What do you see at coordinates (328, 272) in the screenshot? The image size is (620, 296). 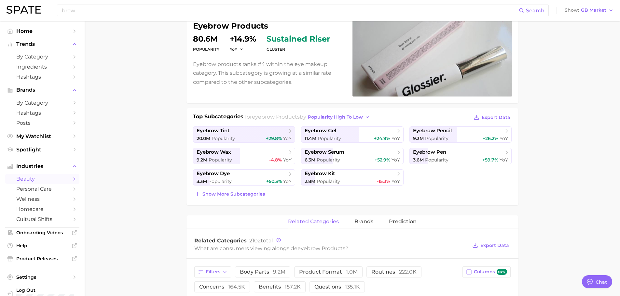 I see `span: product format` at bounding box center [328, 272].